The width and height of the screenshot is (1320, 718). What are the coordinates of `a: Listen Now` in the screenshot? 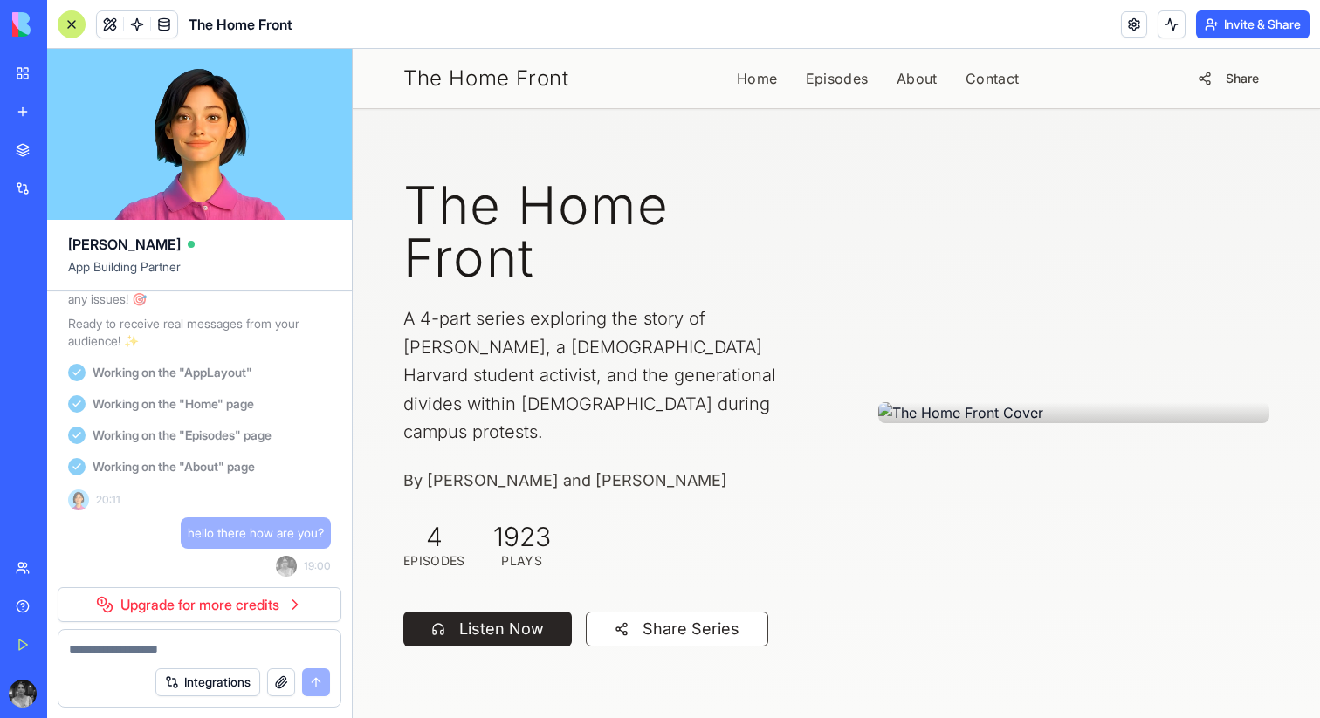 It's located at (134, 580).